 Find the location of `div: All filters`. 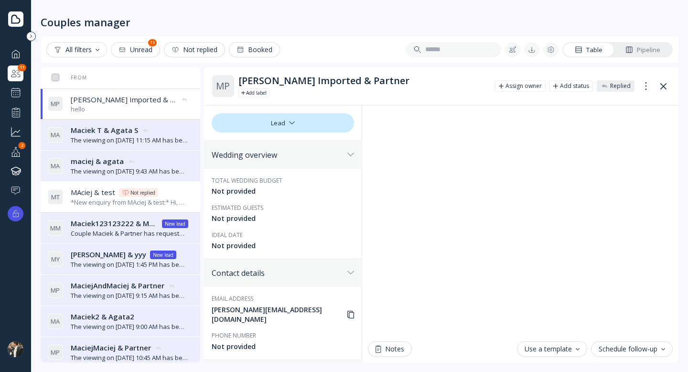

div: All filters is located at coordinates (76, 50).